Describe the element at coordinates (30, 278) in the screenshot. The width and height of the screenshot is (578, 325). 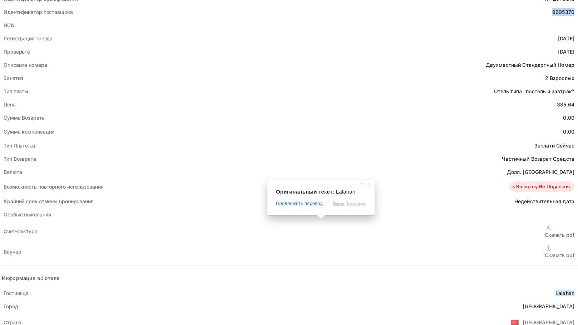
I see `ya-tr-span: Информация об отеле` at that location.